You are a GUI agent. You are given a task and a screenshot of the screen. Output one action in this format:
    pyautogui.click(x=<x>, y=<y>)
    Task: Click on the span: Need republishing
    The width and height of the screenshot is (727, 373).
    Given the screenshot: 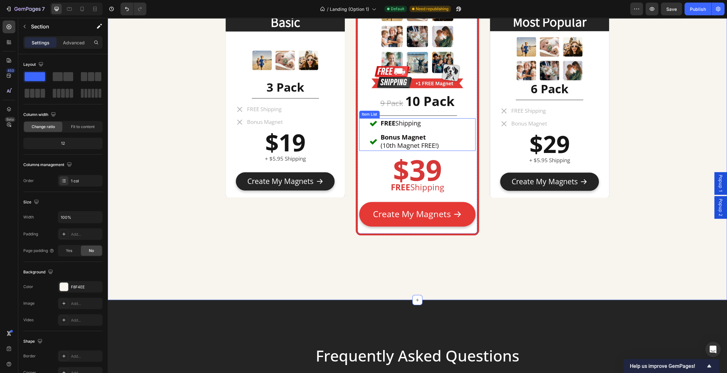 What is the action you would take?
    pyautogui.click(x=432, y=9)
    